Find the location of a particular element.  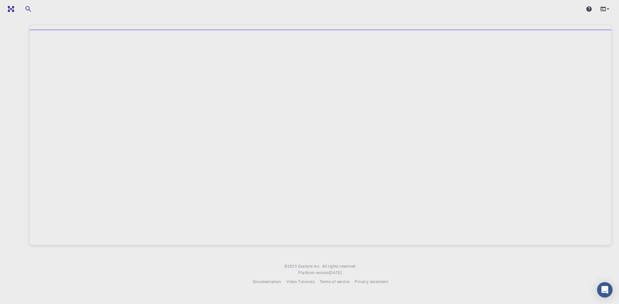

a: Terms of service is located at coordinates (334, 282).